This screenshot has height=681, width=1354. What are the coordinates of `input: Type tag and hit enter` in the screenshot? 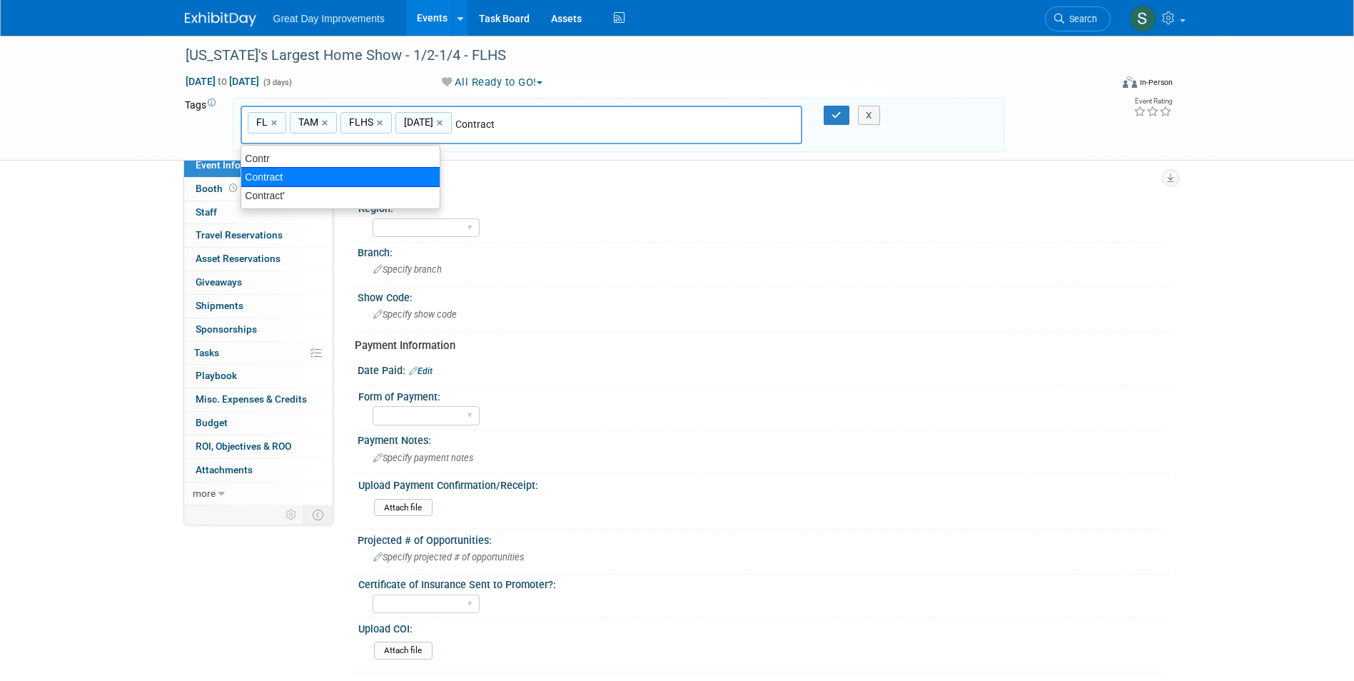 It's located at (555, 124).